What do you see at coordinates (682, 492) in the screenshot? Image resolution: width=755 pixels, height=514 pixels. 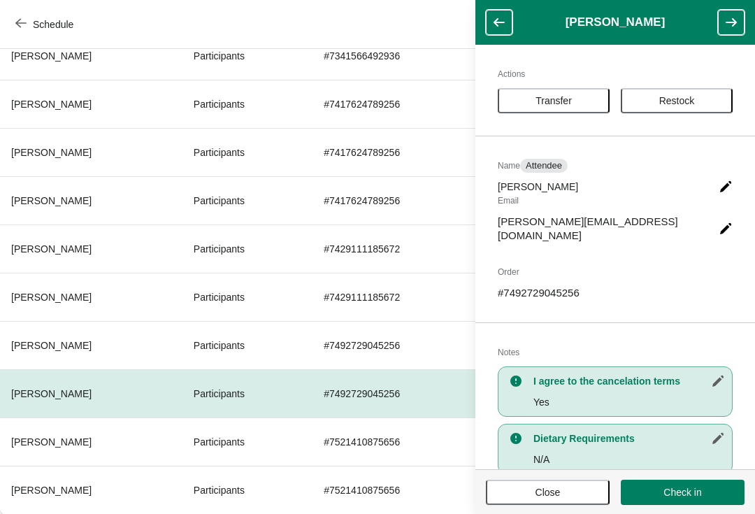 I see `button: Check in` at bounding box center [682, 492].